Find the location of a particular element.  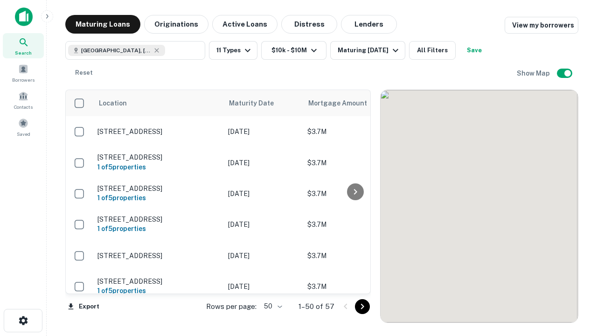

div: 50 is located at coordinates (272, 306).